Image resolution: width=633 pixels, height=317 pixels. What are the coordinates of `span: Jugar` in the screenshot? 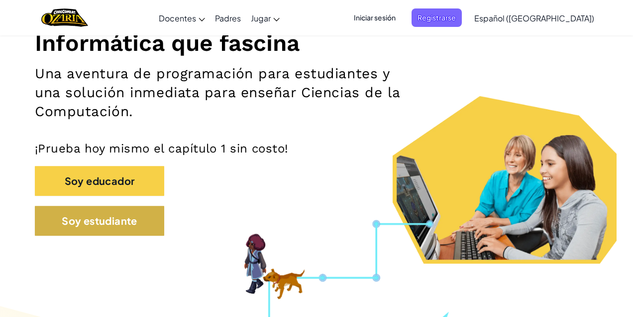 It's located at (261, 18).